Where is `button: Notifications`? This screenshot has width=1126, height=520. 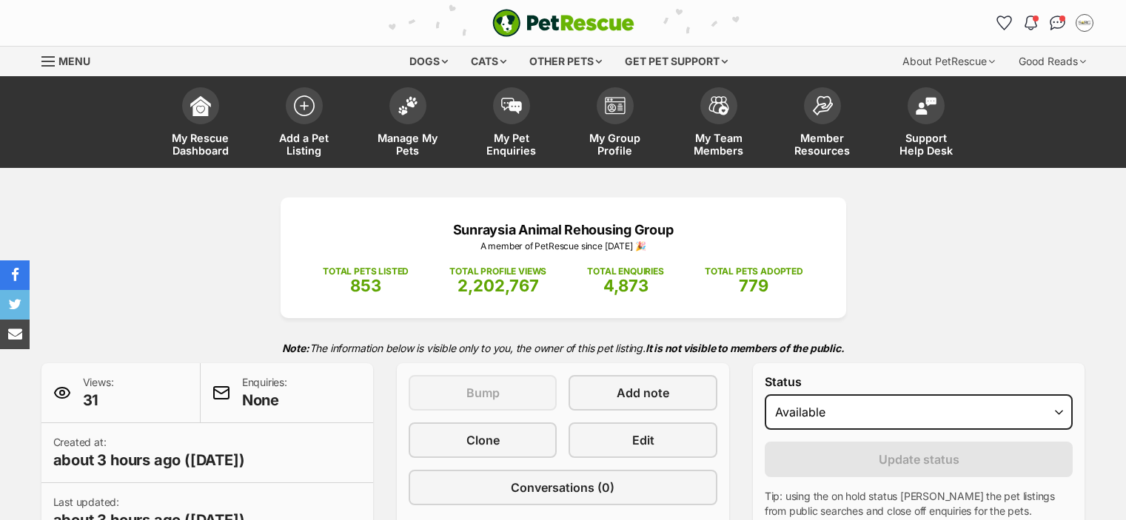
button: Notifications is located at coordinates (1031, 23).